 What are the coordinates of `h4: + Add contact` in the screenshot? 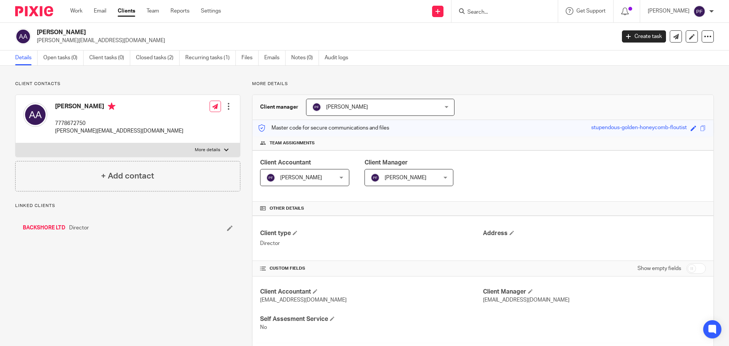 It's located at (128, 176).